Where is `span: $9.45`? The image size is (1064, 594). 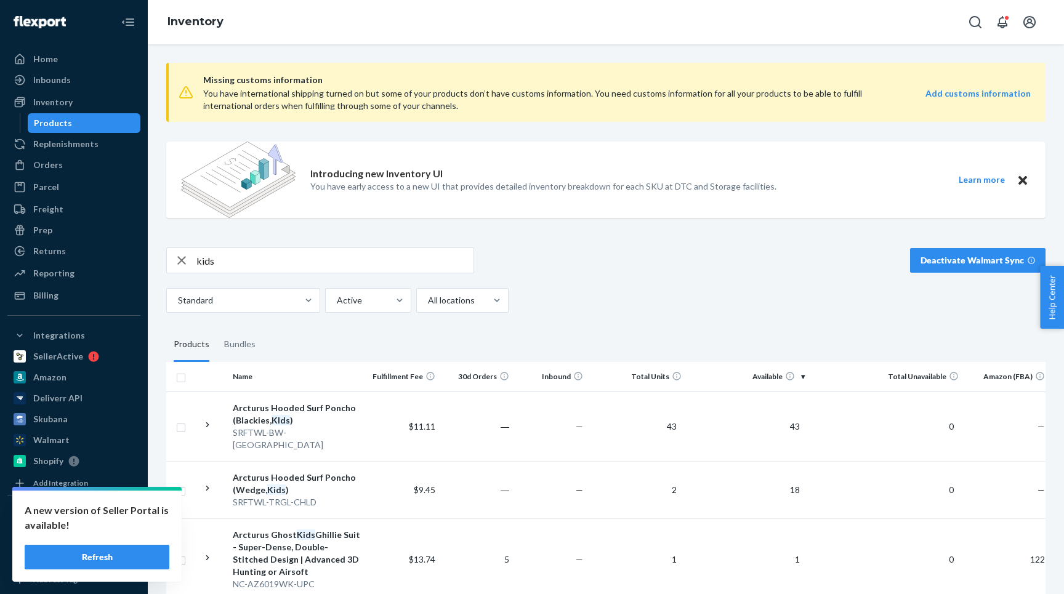
span: $9.45 is located at coordinates (424, 490).